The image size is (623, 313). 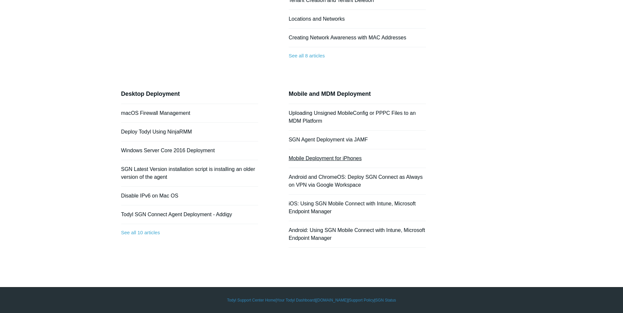 I want to click on a: See all 8 articles, so click(x=357, y=56).